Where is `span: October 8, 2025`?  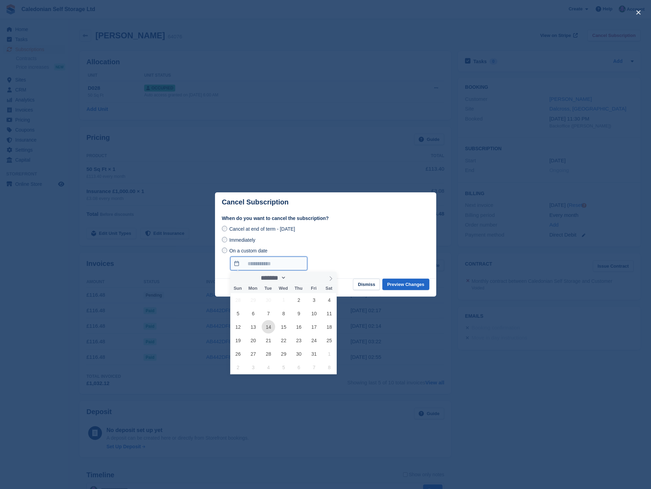 span: October 8, 2025 is located at coordinates (283, 313).